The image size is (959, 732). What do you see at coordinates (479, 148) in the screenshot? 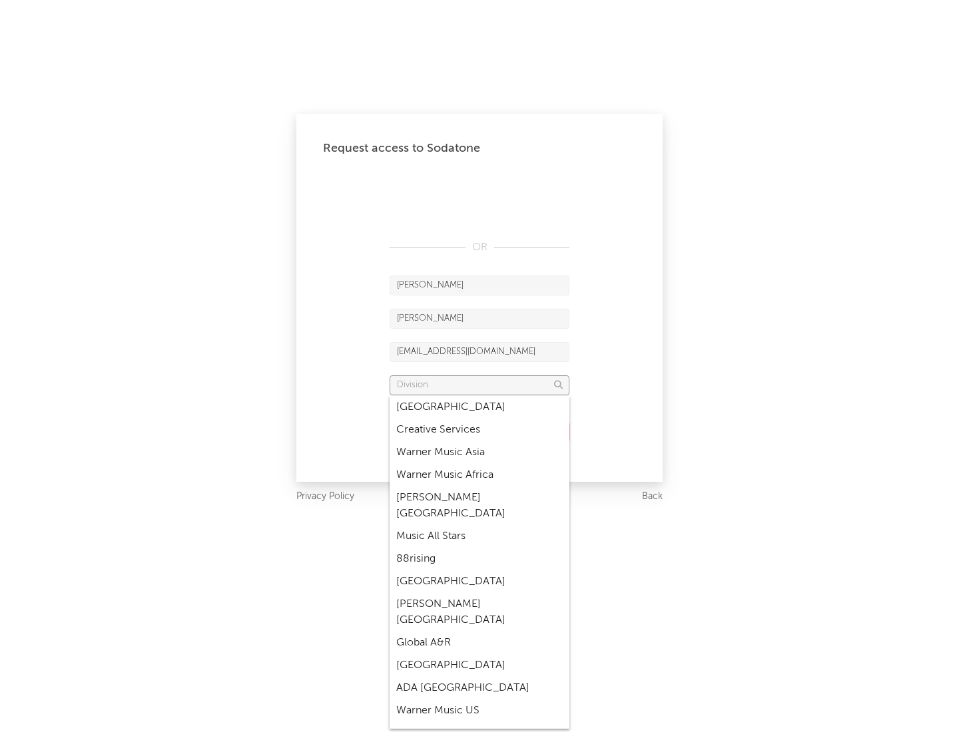
I see `div: Request access to Sodatone` at bounding box center [479, 148].